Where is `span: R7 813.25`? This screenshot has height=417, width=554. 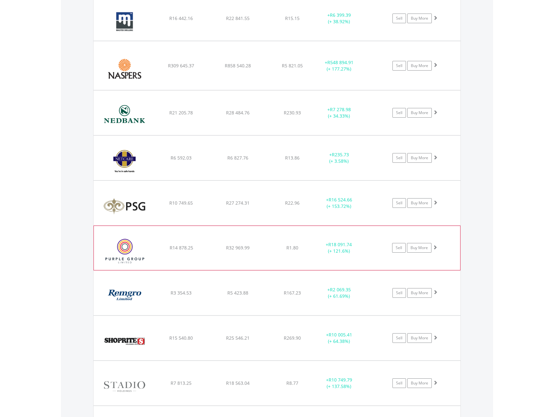 span: R7 813.25 is located at coordinates (181, 383).